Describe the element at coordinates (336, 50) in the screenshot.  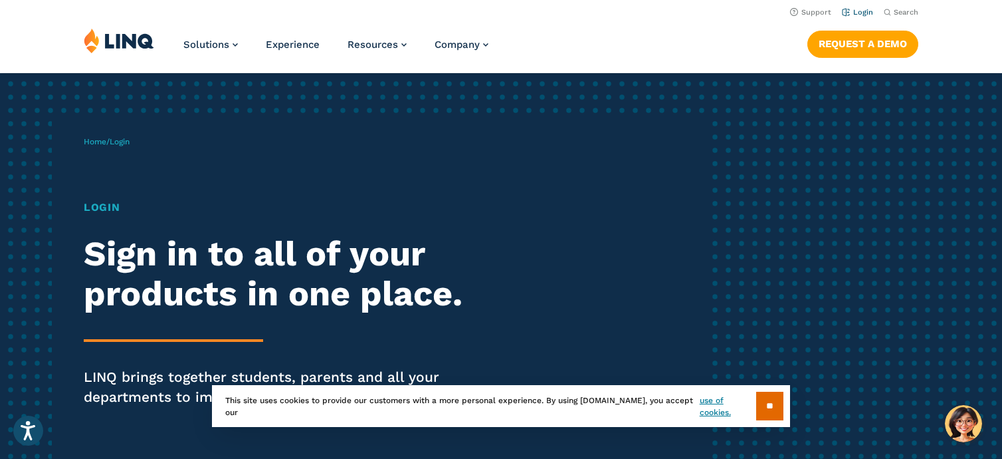
I see `nav: Primary Navigation` at that location.